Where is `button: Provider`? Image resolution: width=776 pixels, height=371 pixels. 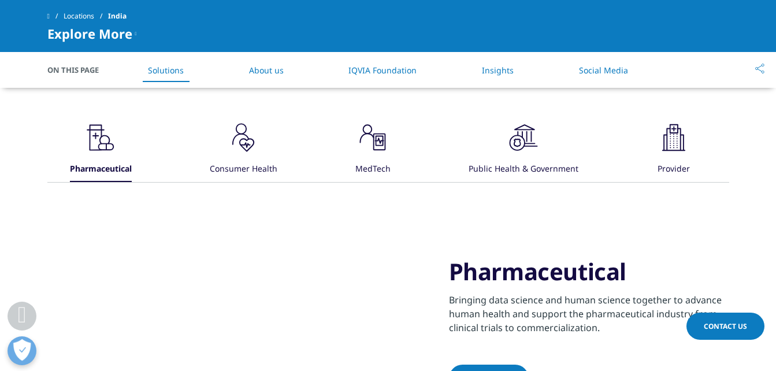 button: Provider is located at coordinates (672, 151).